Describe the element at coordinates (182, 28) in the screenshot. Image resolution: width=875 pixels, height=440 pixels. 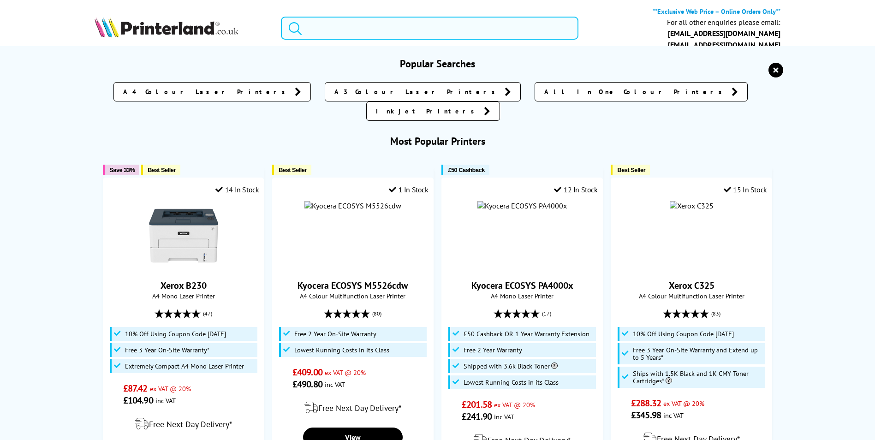
I see `a: Printerland Logo` at that location.